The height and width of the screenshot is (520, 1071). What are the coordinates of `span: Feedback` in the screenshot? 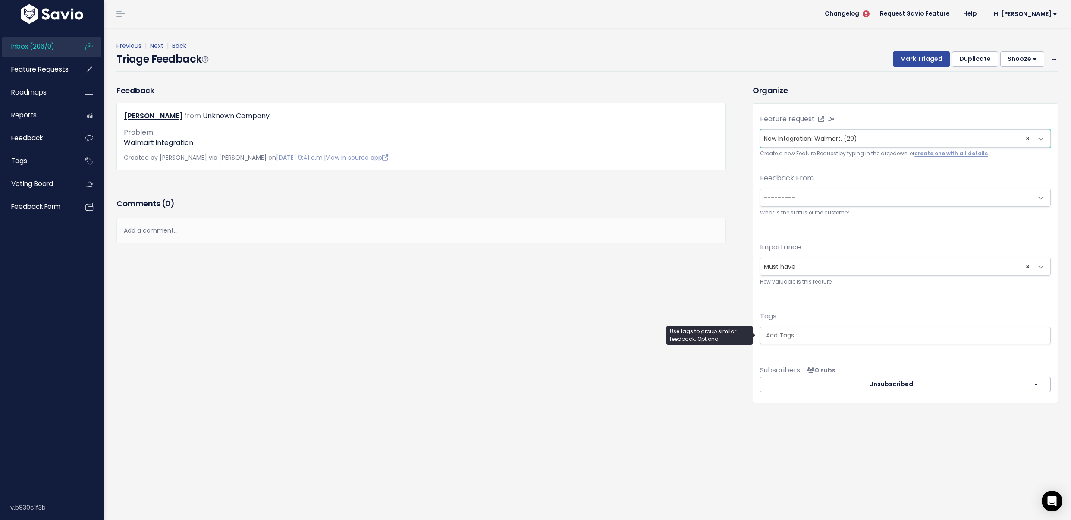 It's located at (27, 138).